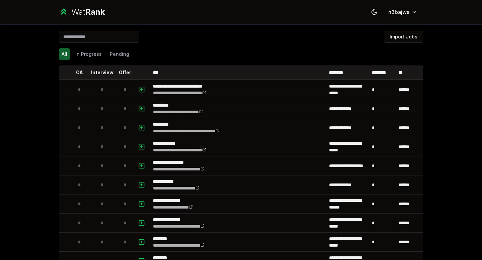 The image size is (482, 260). I want to click on button: Import Jobs, so click(403, 37).